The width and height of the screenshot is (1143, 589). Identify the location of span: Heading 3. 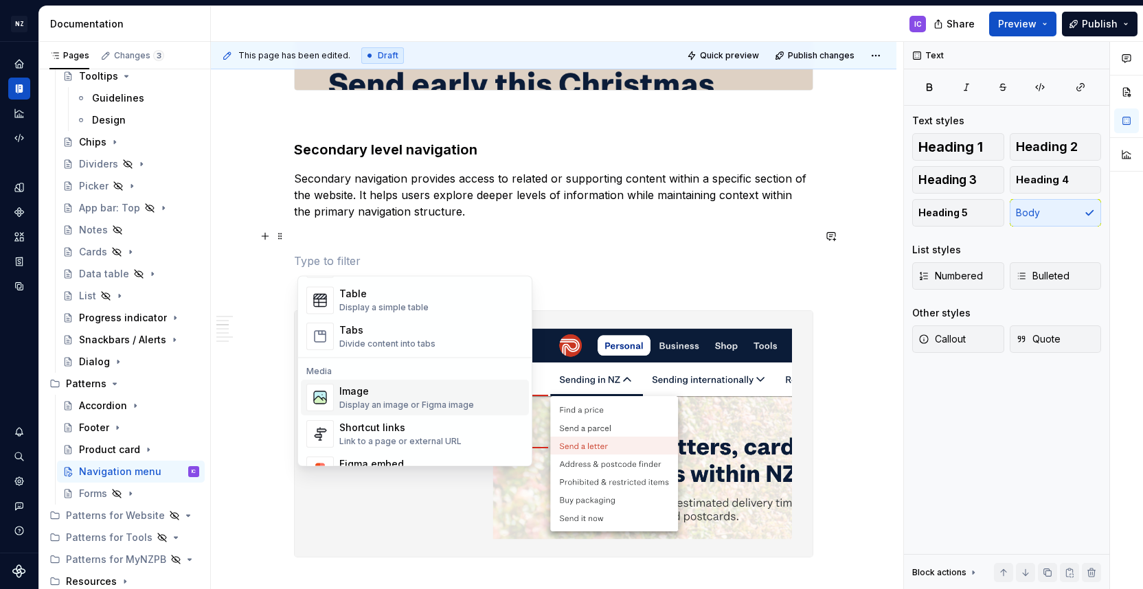
(947, 180).